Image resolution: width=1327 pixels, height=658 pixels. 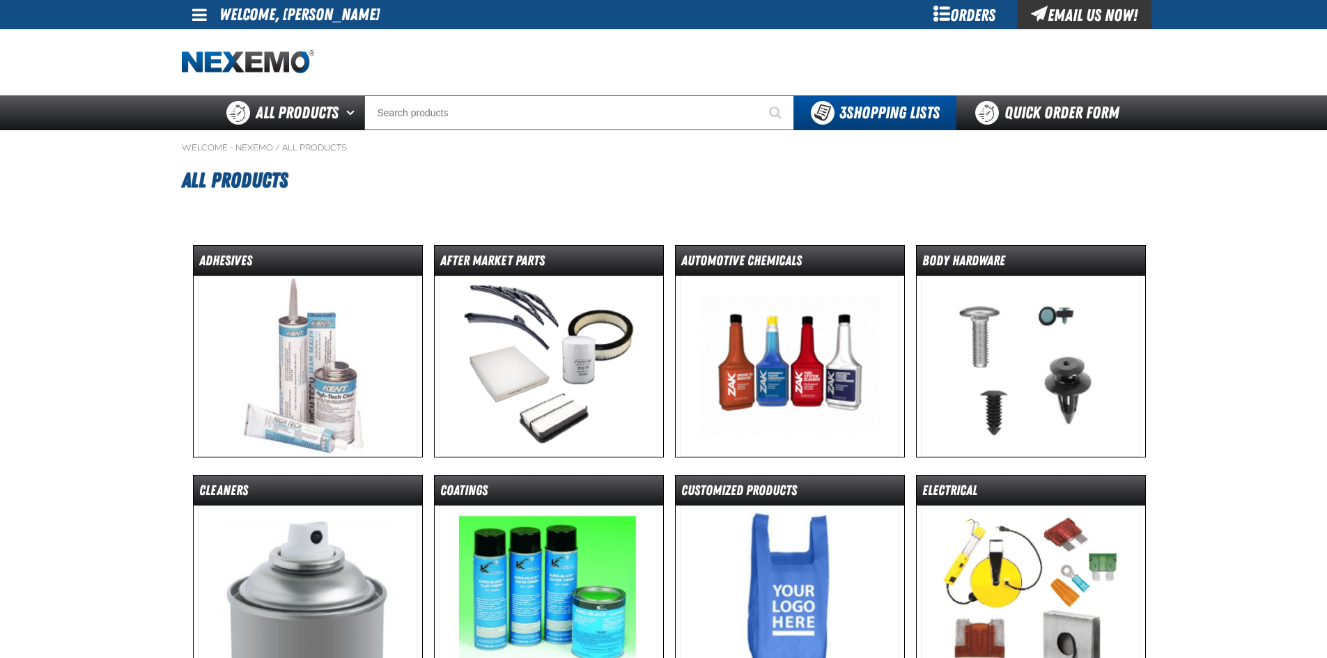 I want to click on a: Home, so click(x=248, y=62).